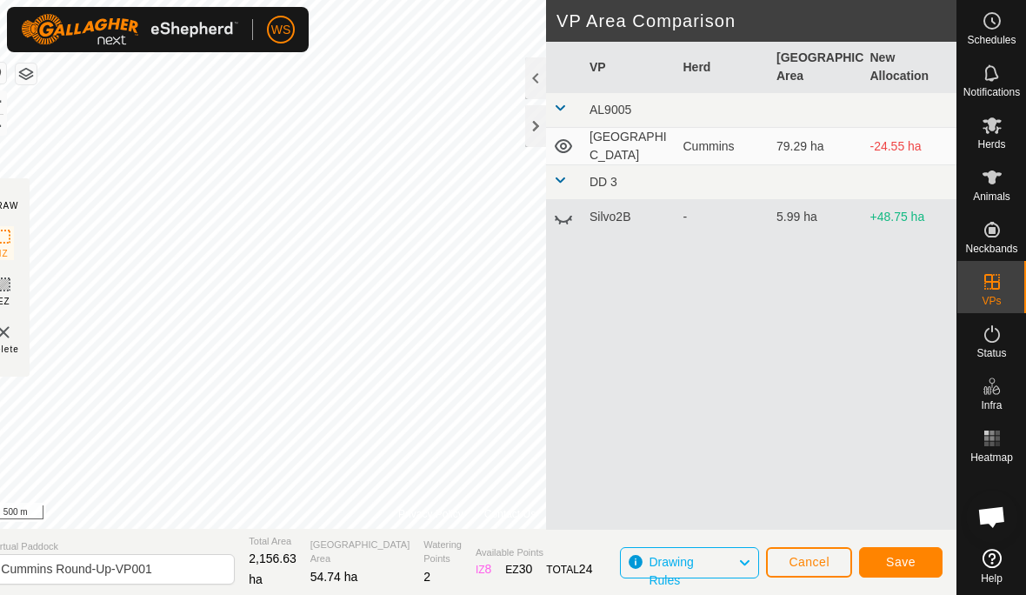  Describe the element at coordinates (534, 552) in the screenshot. I see `span: Available Points` at that location.